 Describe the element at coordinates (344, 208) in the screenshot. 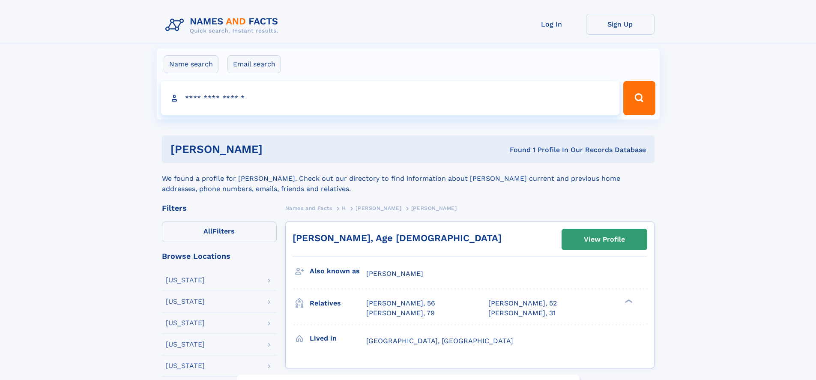

I see `a: H` at that location.